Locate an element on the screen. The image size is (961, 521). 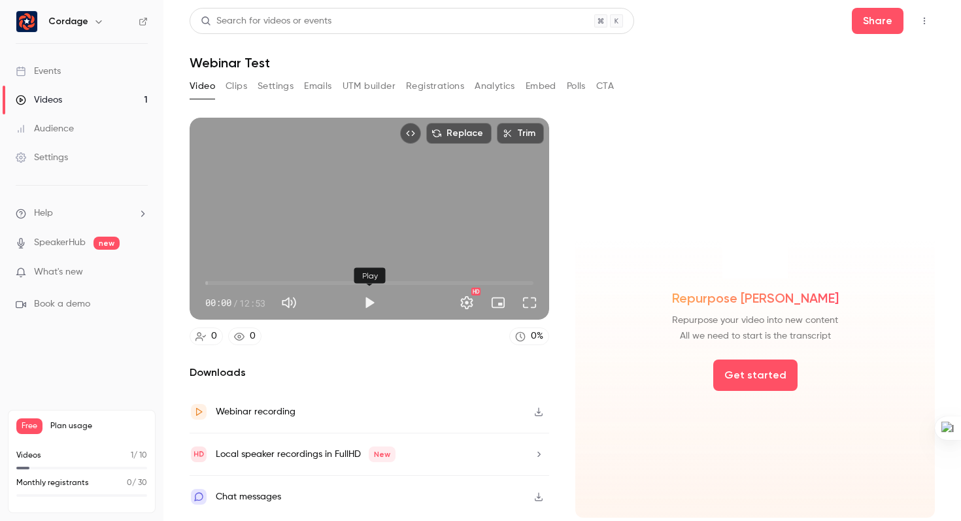
div: Search for videos or events is located at coordinates (266, 21).